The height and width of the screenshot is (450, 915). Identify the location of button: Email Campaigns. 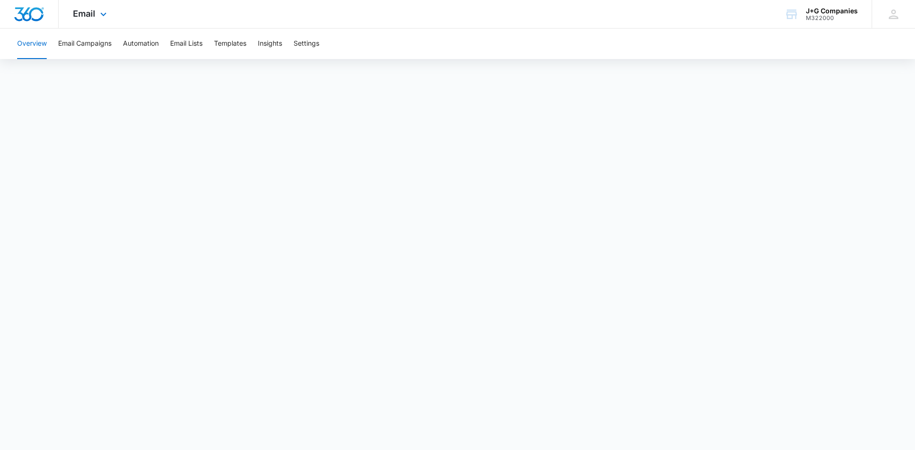
(85, 44).